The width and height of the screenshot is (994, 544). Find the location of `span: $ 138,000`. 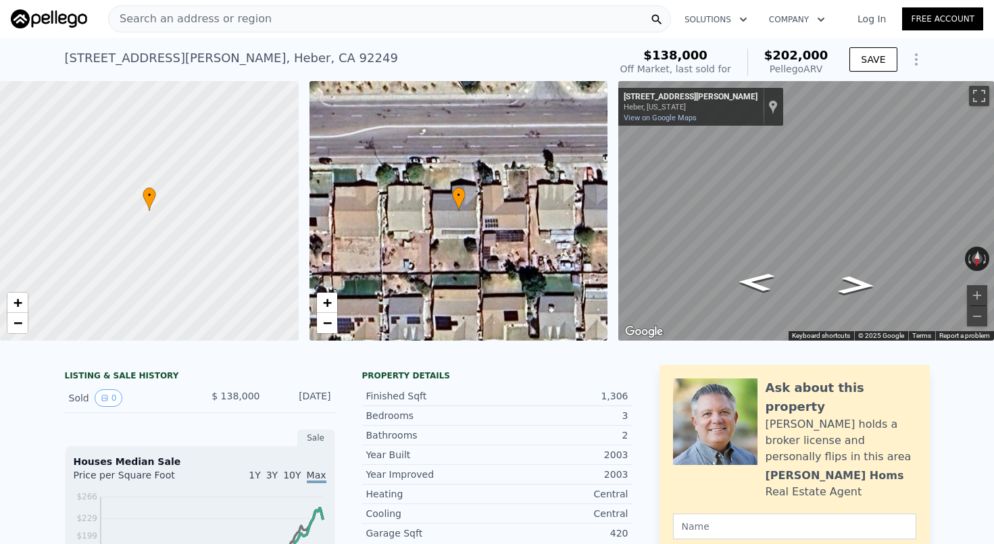

span: $ 138,000 is located at coordinates (235, 396).